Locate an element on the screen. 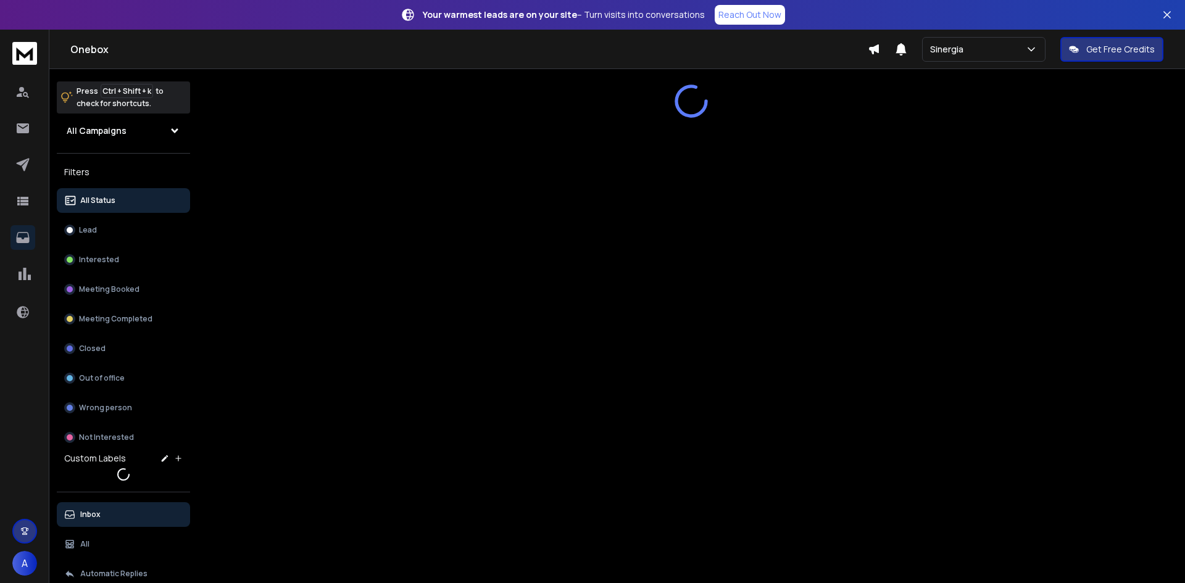 Image resolution: width=1185 pixels, height=583 pixels. p: Get Free Credits is located at coordinates (1121, 49).